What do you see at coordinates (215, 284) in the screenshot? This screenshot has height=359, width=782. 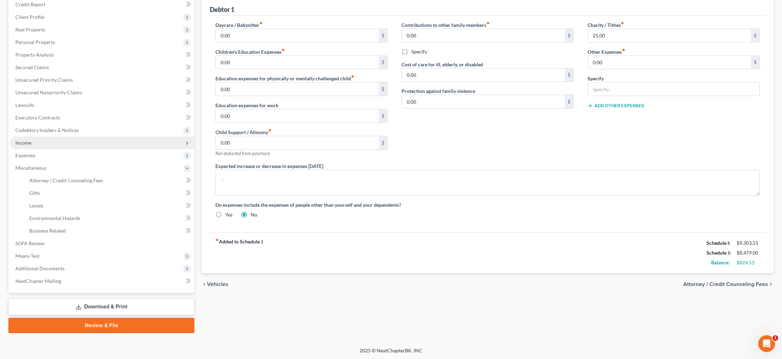 I see `button: chevron_left Vehicles` at bounding box center [215, 284].